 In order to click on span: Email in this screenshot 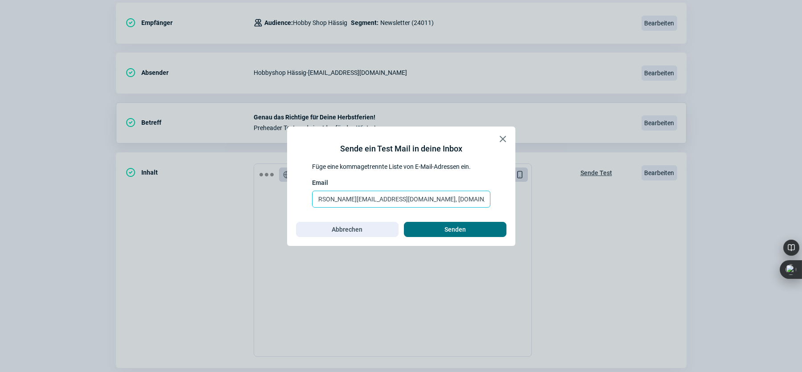, I will do `click(320, 183)`.